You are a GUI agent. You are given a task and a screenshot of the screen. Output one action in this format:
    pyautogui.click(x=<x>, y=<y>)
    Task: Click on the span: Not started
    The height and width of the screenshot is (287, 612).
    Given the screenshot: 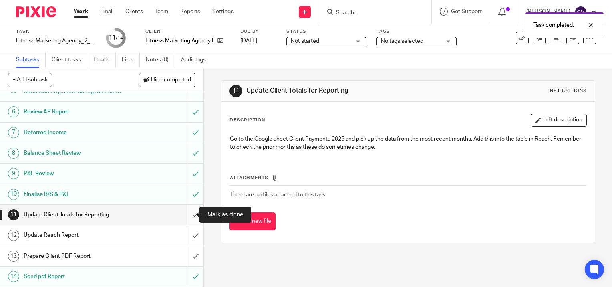 What is the action you would take?
    pyautogui.click(x=305, y=41)
    